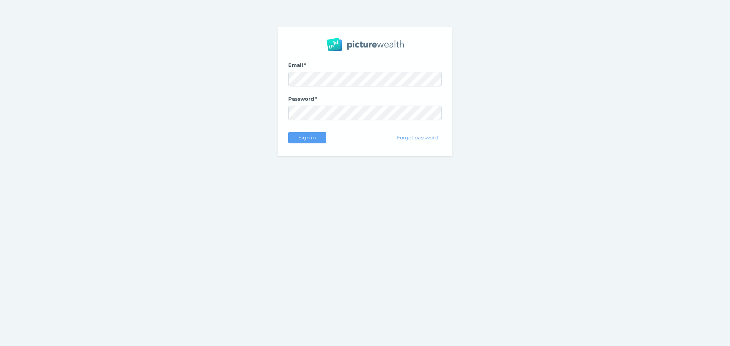 This screenshot has height=346, width=730. I want to click on button: Forgot password, so click(417, 137).